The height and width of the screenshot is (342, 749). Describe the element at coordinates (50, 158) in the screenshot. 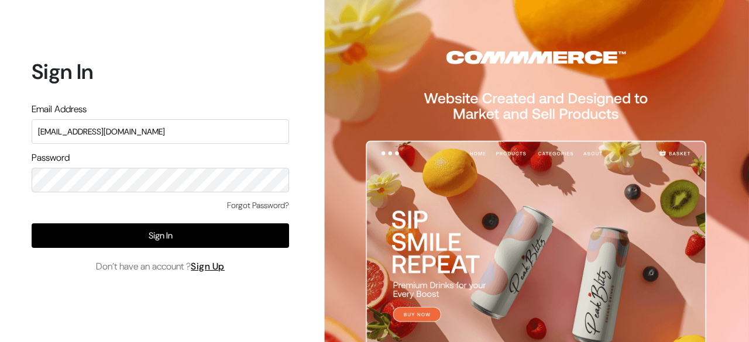

I see `label: Password` at that location.